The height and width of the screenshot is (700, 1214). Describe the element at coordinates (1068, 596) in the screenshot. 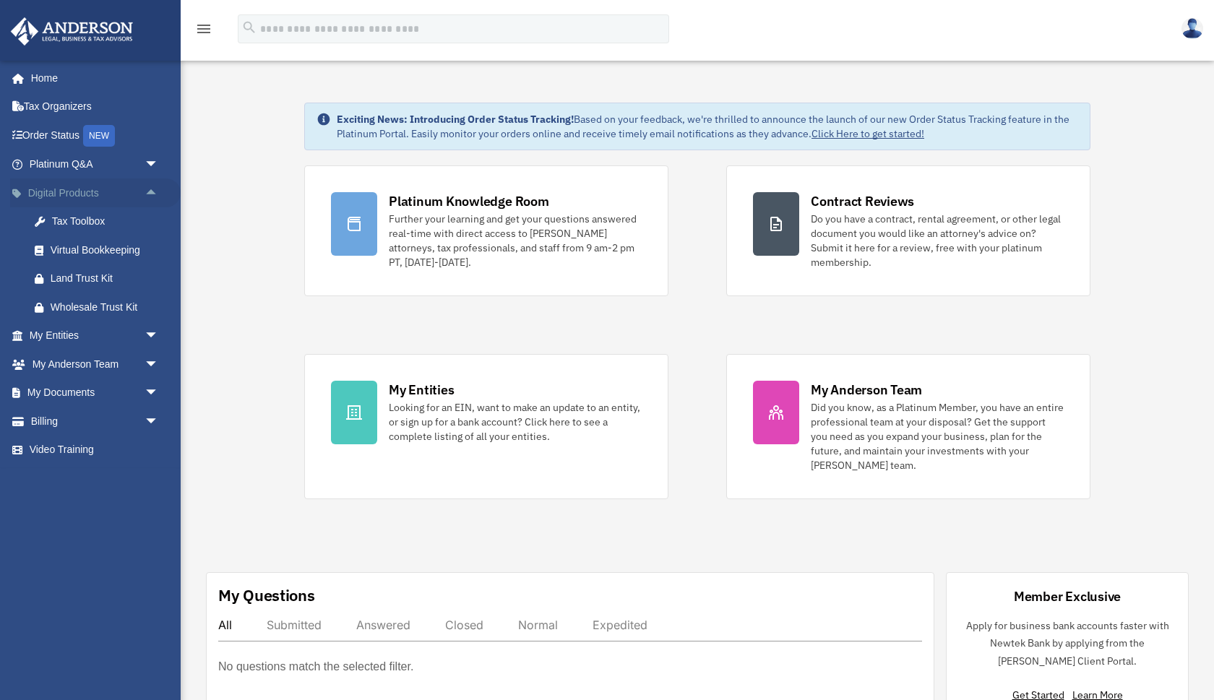

I see `div: Member Exclusive` at that location.